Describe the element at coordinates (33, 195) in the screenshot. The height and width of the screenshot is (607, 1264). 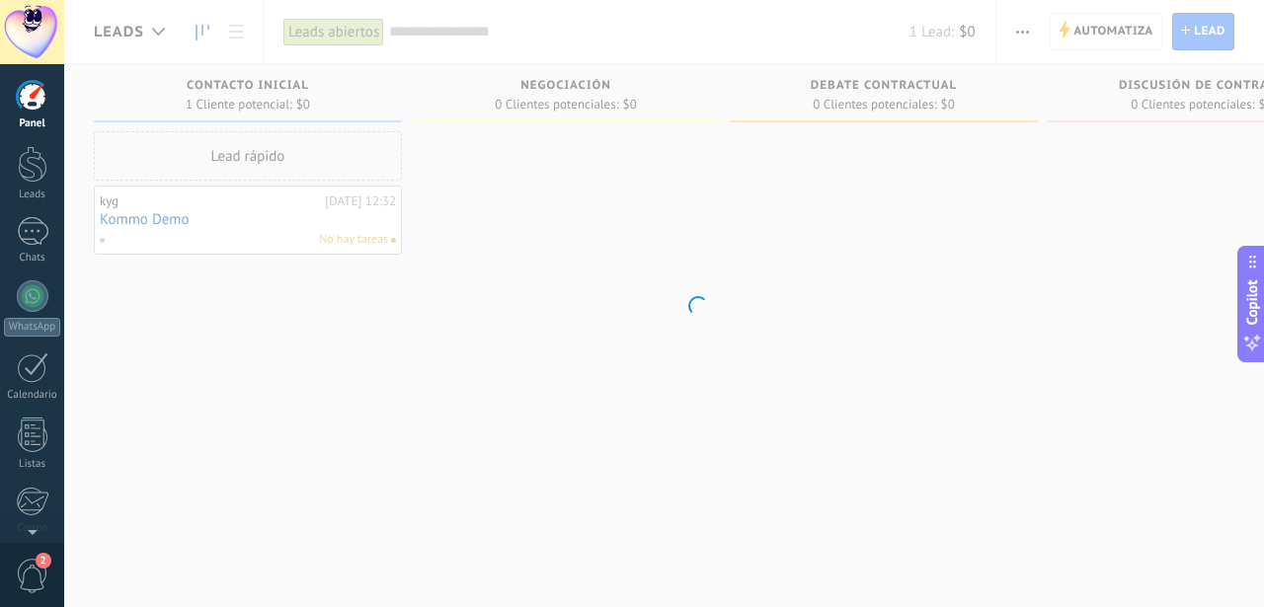
I see `div: Leads` at that location.